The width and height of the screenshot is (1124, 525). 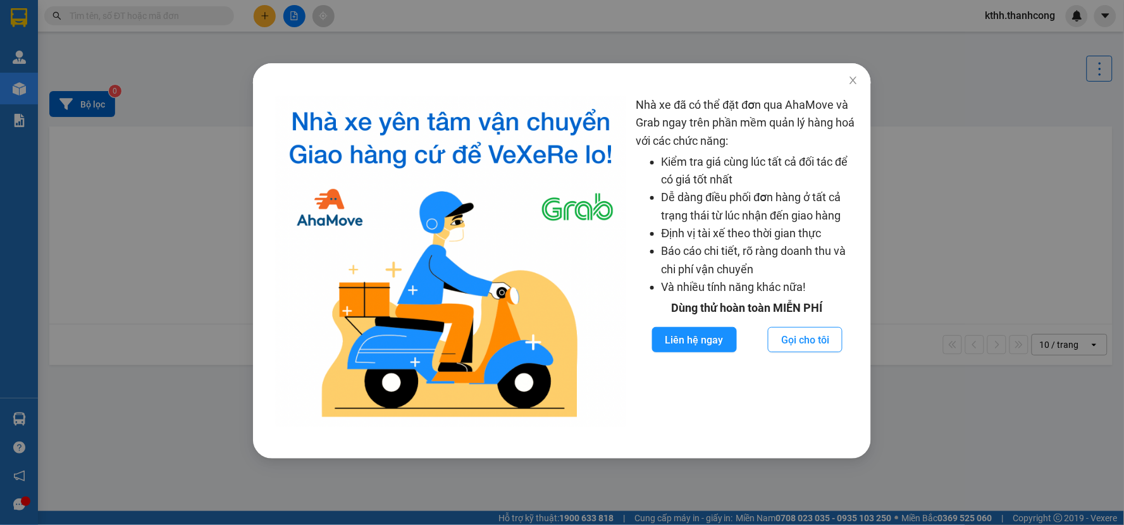 What do you see at coordinates (760, 233) in the screenshot?
I see `li: Định vị tài xế theo thời gian thực` at bounding box center [760, 233].